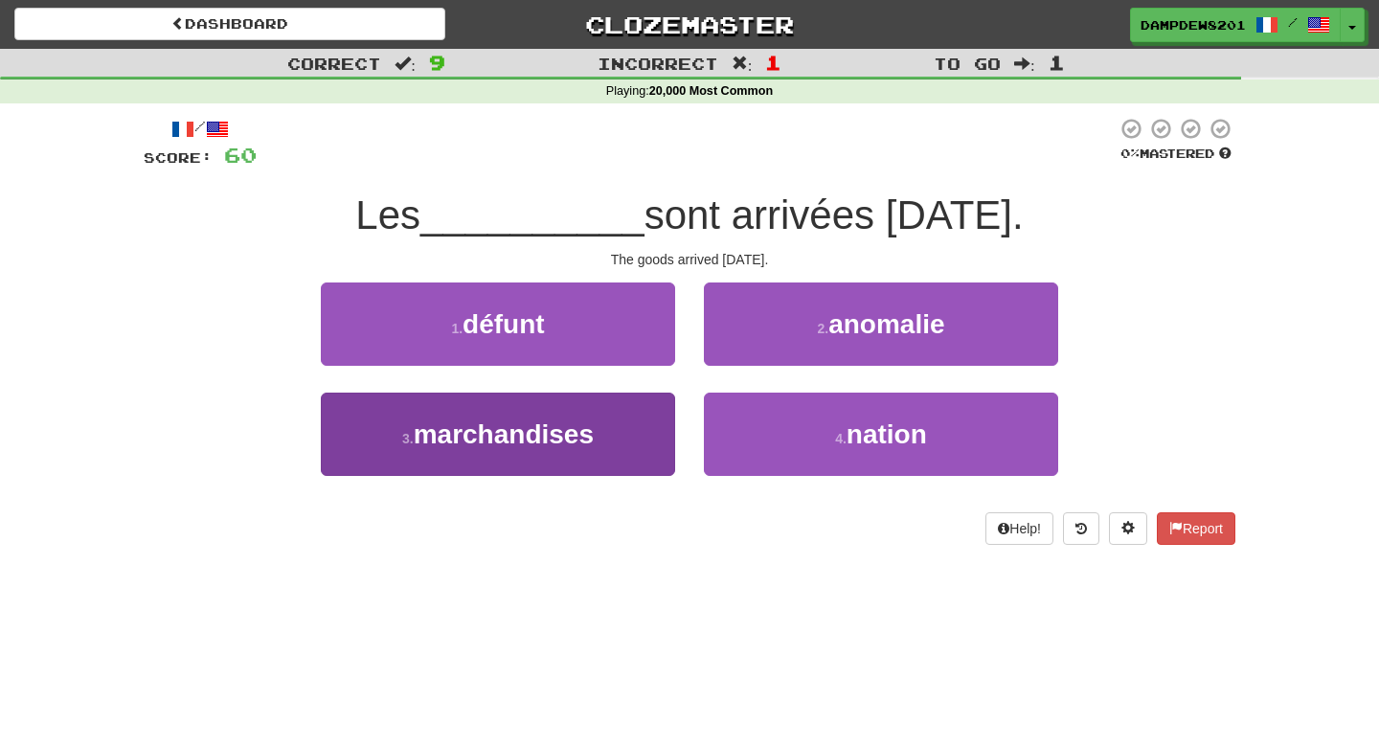 The height and width of the screenshot is (745, 1379). I want to click on div: Mastered, so click(1176, 154).